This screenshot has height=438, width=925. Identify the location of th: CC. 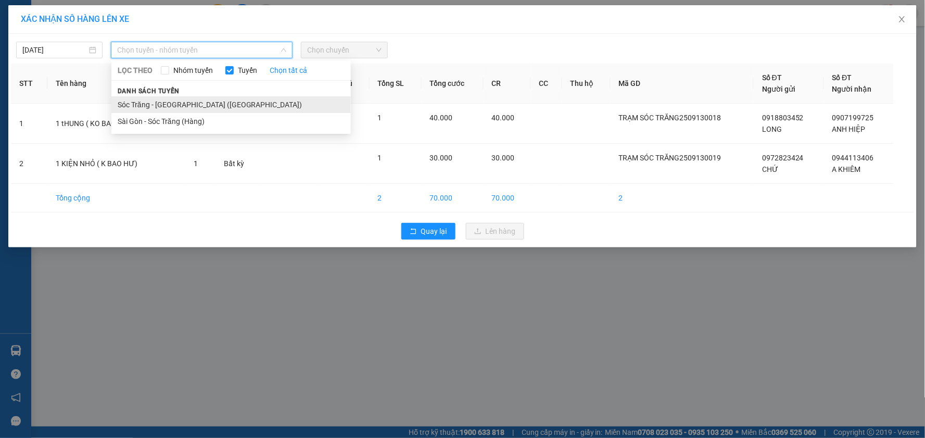
(547, 83).